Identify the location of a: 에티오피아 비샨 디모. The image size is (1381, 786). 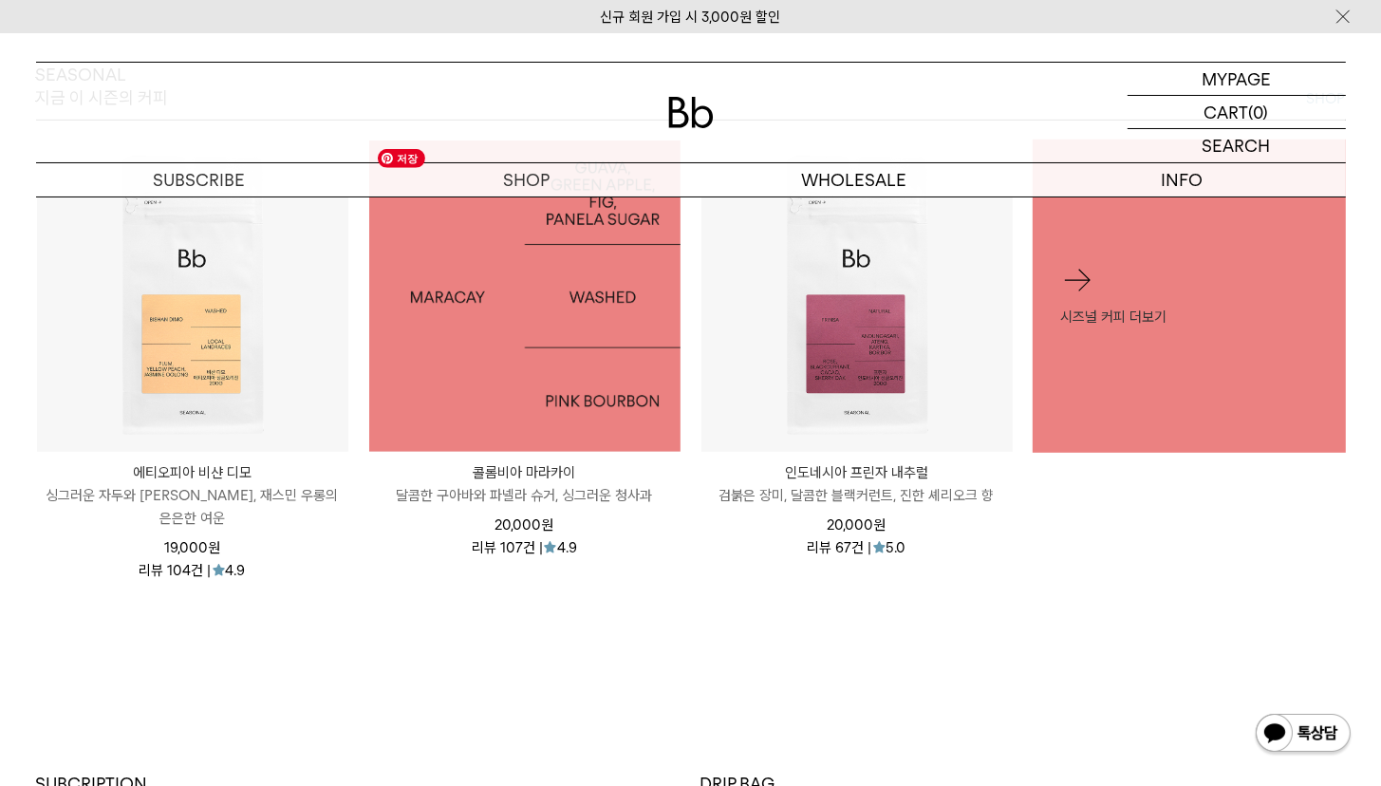
(193, 296).